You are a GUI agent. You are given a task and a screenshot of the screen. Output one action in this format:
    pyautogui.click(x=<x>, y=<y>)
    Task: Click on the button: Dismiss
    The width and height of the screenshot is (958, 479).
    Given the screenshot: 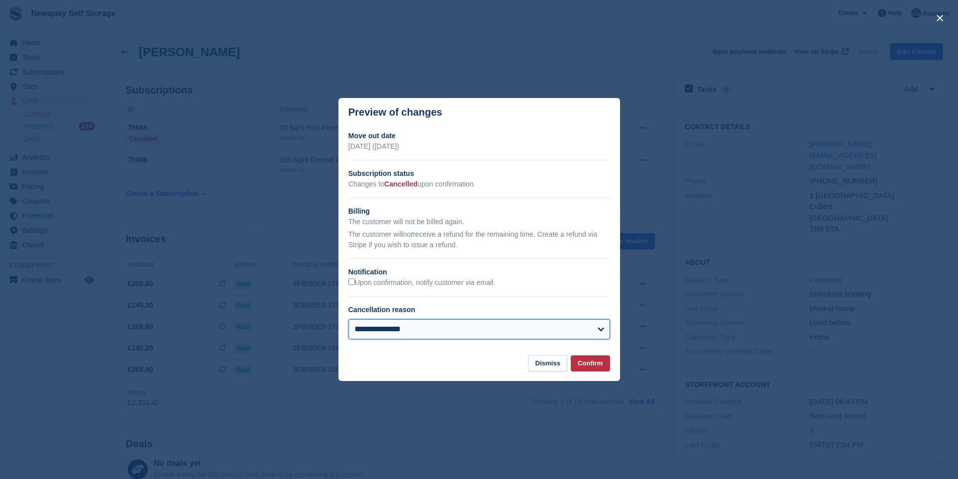 What is the action you would take?
    pyautogui.click(x=548, y=364)
    